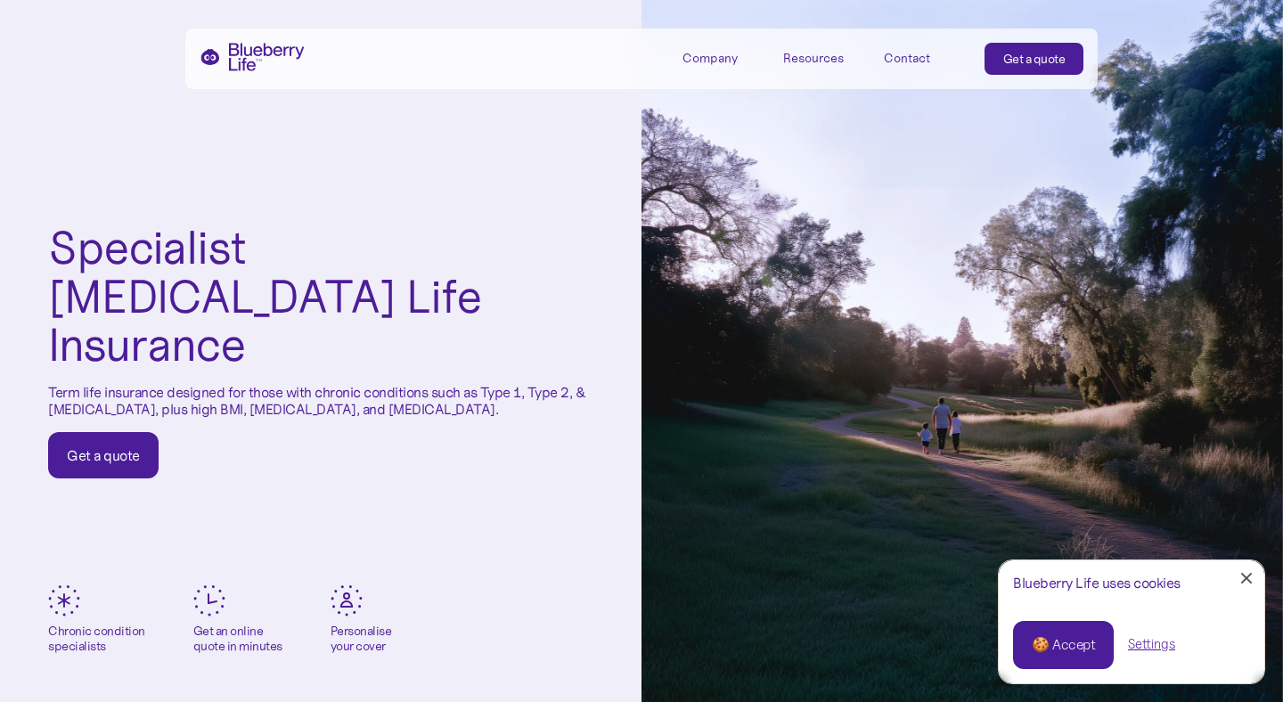 The width and height of the screenshot is (1283, 702). Describe the element at coordinates (924, 57) in the screenshot. I see `a: Contact` at that location.